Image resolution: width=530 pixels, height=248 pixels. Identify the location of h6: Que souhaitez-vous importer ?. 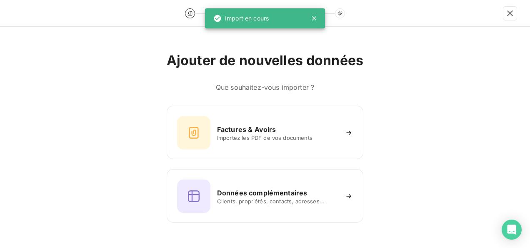
(265, 87).